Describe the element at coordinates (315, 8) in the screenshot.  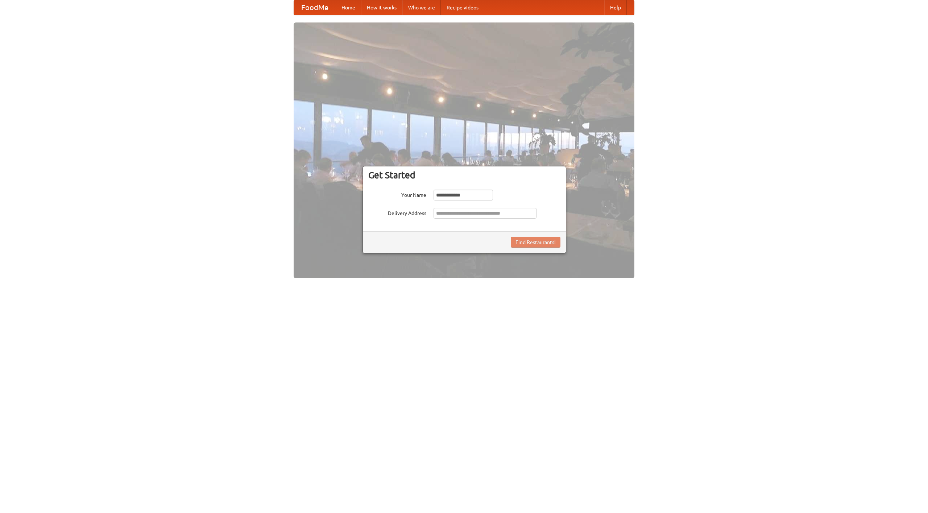
I see `a: FoodMe` at that location.